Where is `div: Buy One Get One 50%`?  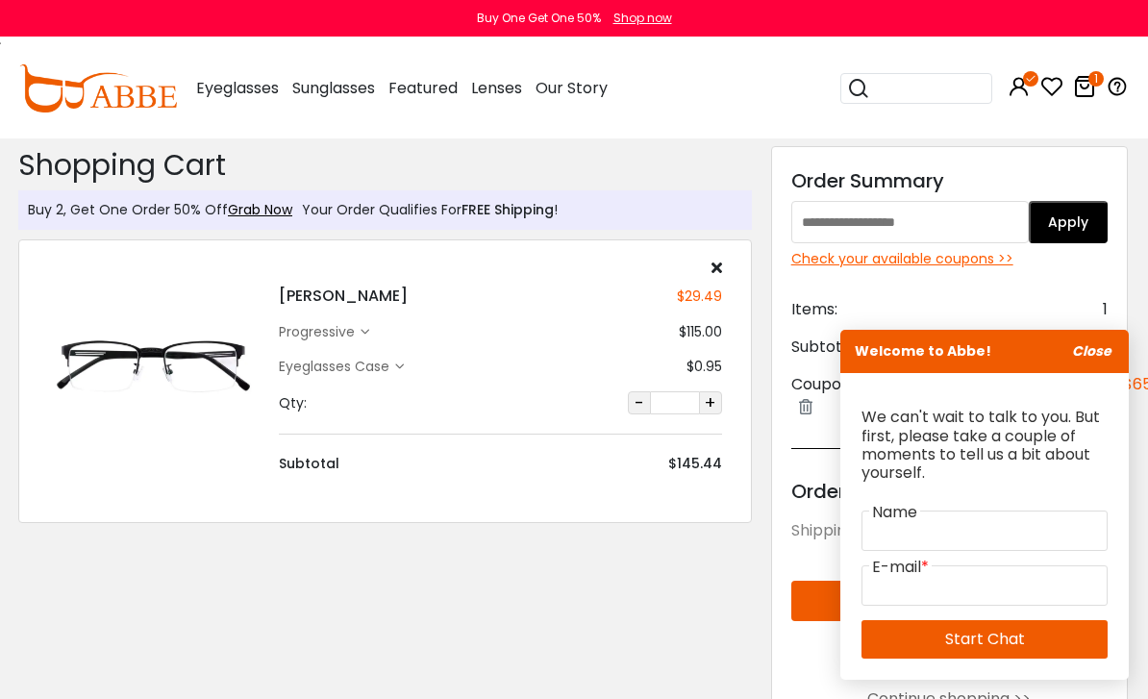 div: Buy One Get One 50% is located at coordinates (538, 18).